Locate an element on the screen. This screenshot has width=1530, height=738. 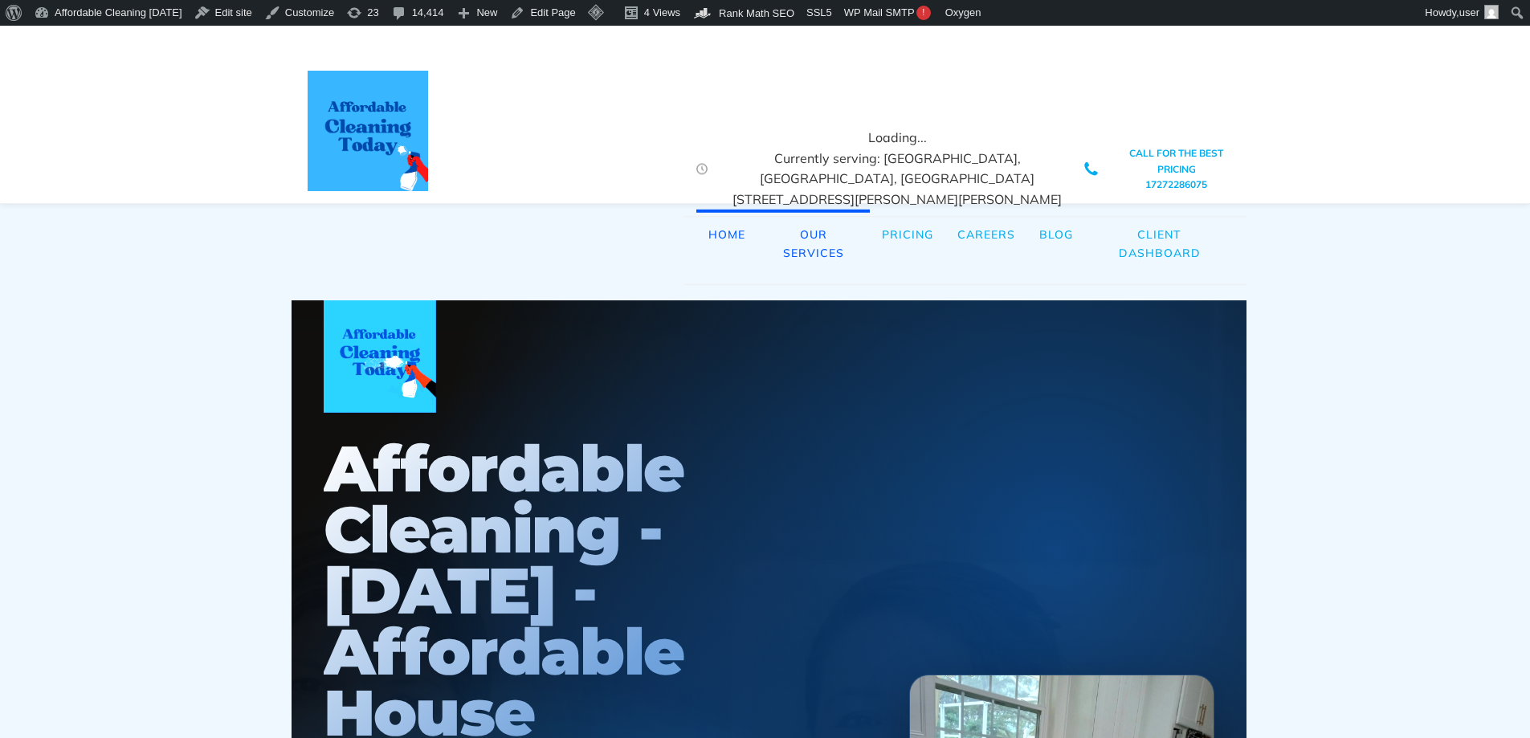
a: CALL FOR THE BEST PRICING17272286075 is located at coordinates (1176, 170).